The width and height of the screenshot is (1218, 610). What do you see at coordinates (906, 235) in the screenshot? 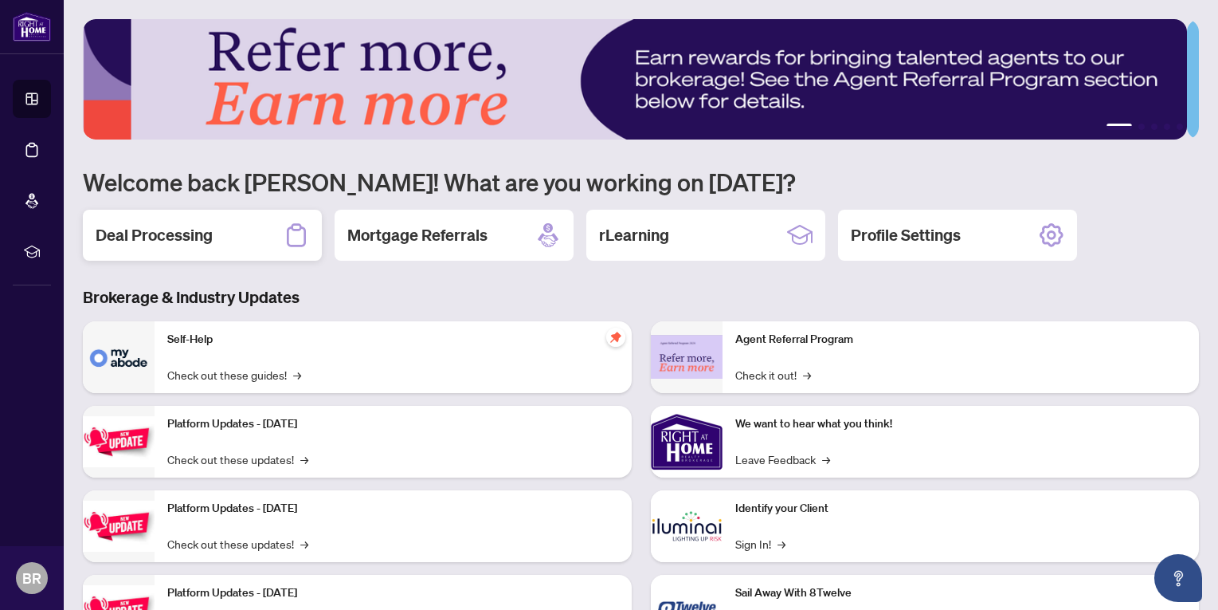
I see `h2: Profile Settings` at bounding box center [906, 235].